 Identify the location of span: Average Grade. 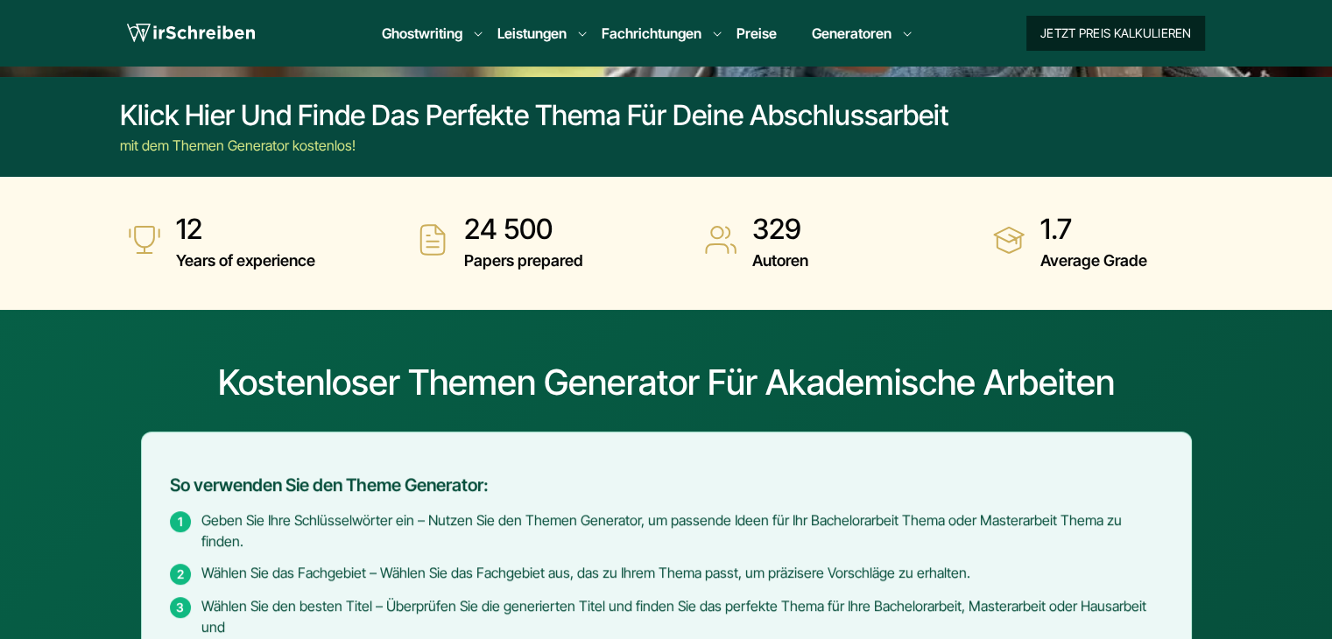
(1094, 261).